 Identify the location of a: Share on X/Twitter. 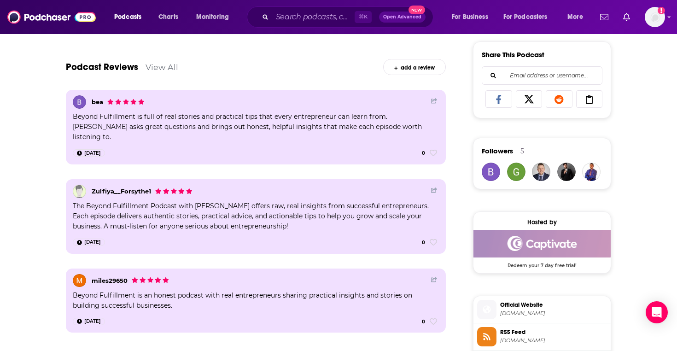
(529, 99).